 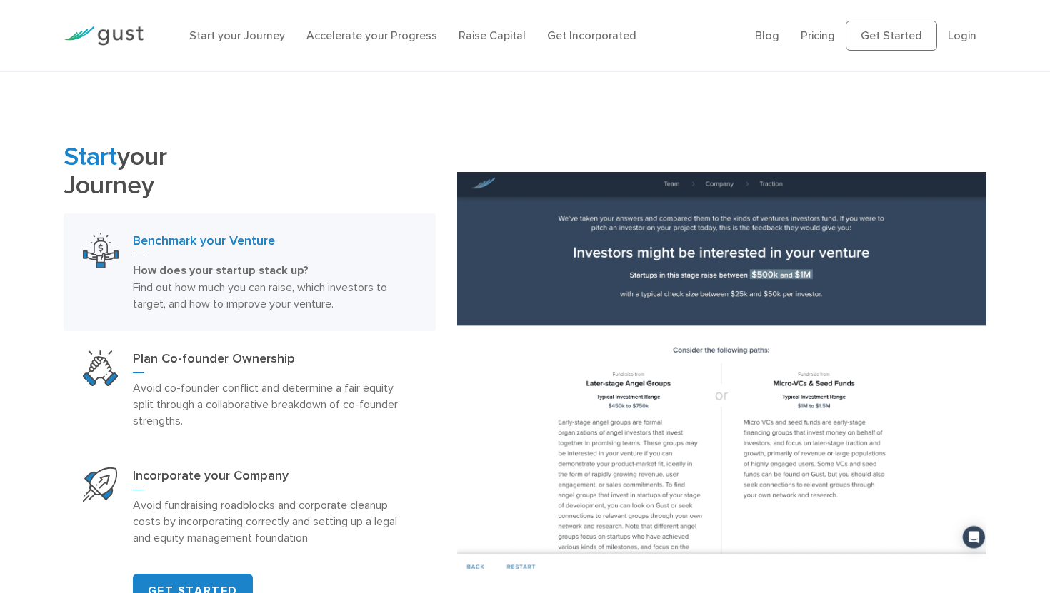 I want to click on img: Benchmark Your Venture, so click(x=101, y=251).